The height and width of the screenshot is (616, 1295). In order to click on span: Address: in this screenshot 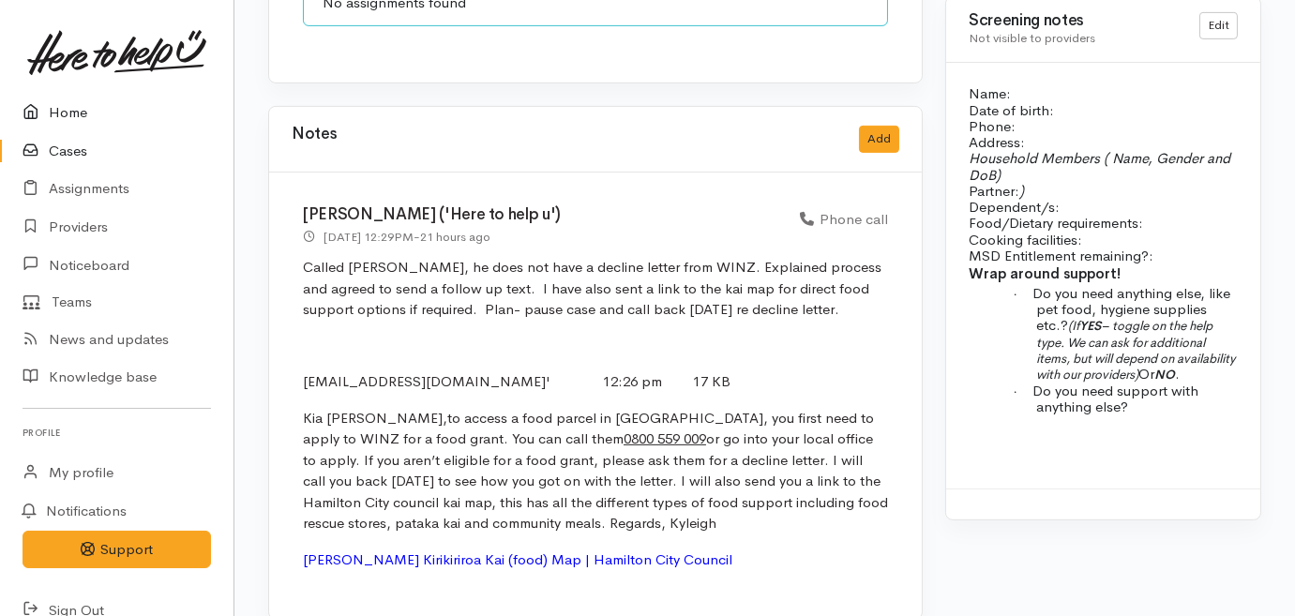, I will do `click(997, 142)`.